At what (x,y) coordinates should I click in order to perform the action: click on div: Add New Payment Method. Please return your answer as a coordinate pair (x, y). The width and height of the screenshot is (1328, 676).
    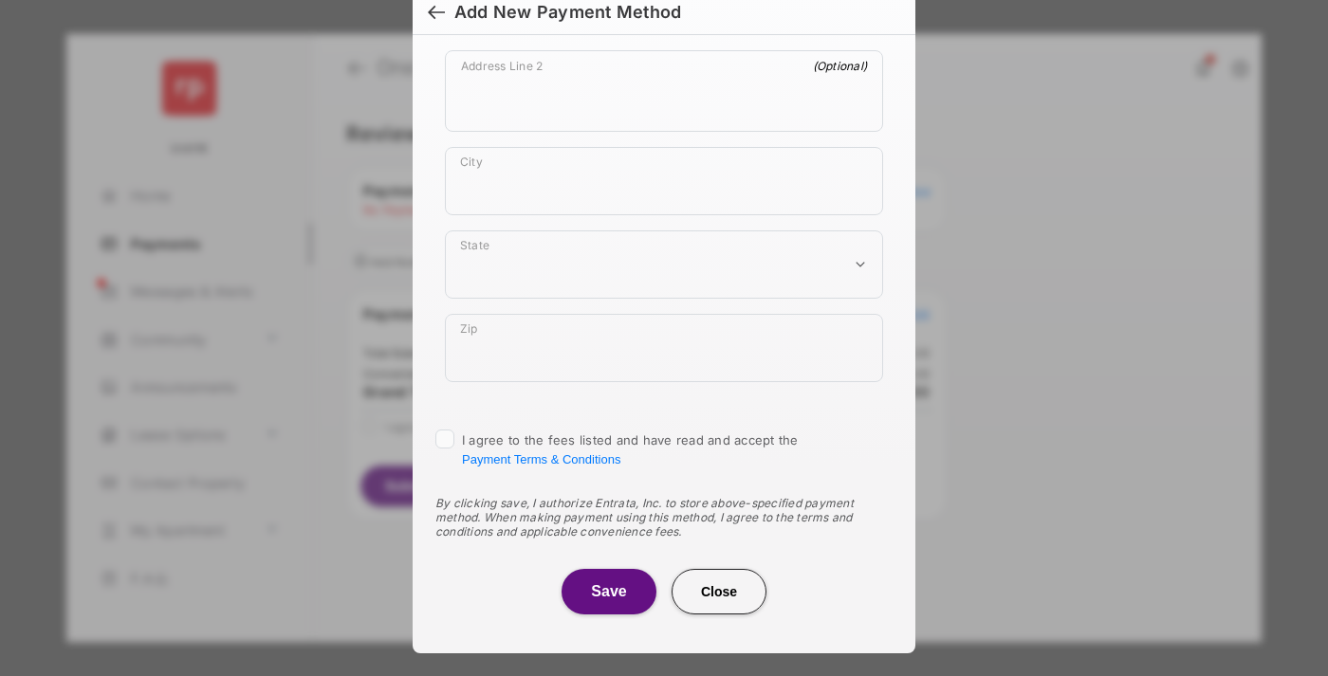
    Looking at the image, I should click on (567, 12).